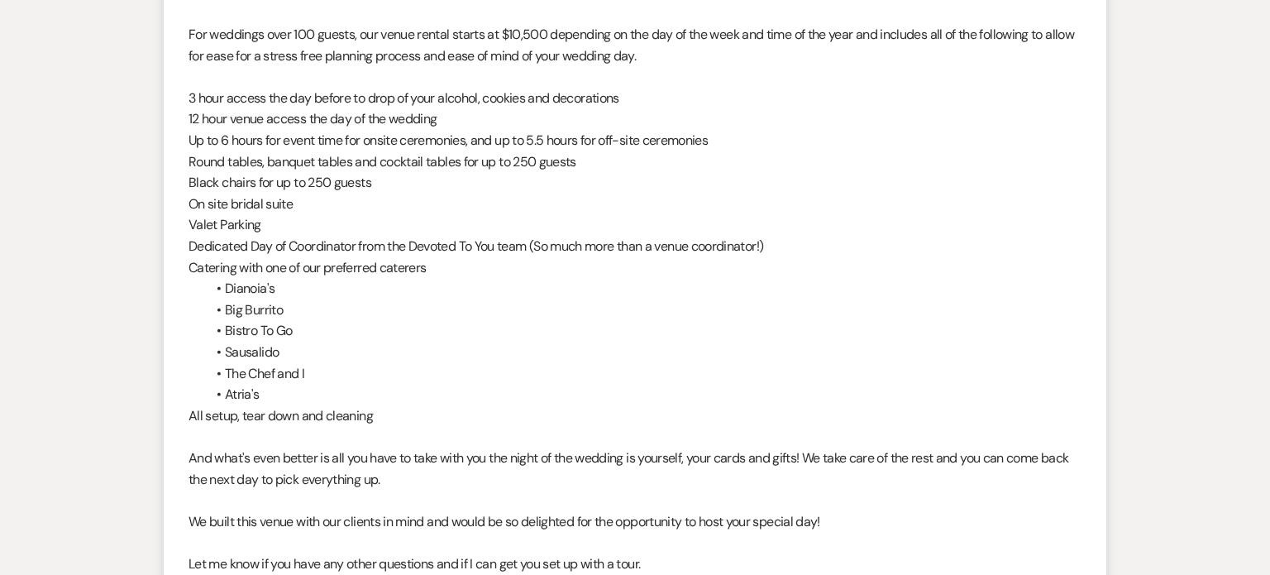  I want to click on li: Bistro To Go, so click(643, 331).